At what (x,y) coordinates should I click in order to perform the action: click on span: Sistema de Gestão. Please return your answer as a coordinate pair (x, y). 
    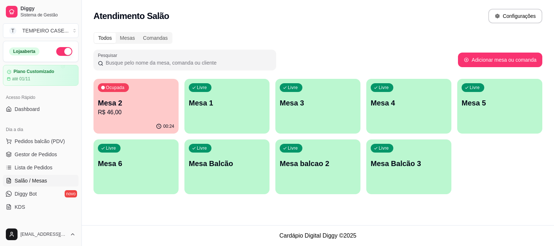
    Looking at the image, I should click on (48, 15).